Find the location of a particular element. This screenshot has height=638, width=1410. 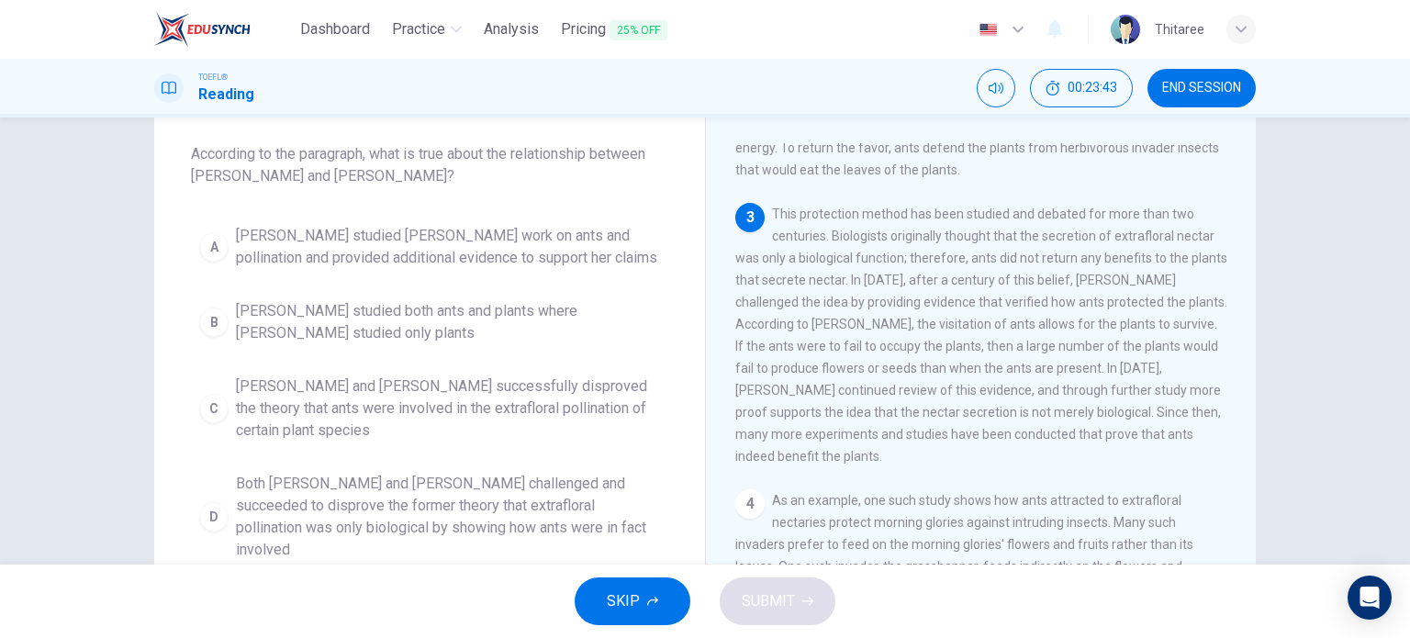

div: C is located at coordinates (214, 409).